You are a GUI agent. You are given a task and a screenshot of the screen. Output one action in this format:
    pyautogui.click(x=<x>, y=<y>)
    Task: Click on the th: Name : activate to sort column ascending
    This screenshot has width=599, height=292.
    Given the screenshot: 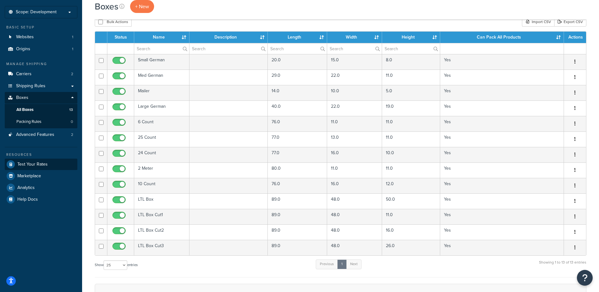 What is the action you would take?
    pyautogui.click(x=162, y=37)
    